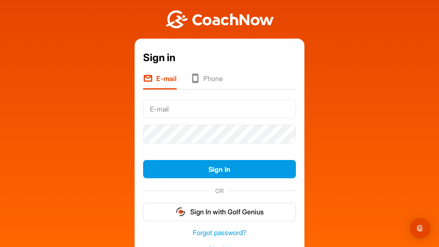 This screenshot has height=247, width=439. Describe the element at coordinates (219, 109) in the screenshot. I see `input: E-mail` at that location.